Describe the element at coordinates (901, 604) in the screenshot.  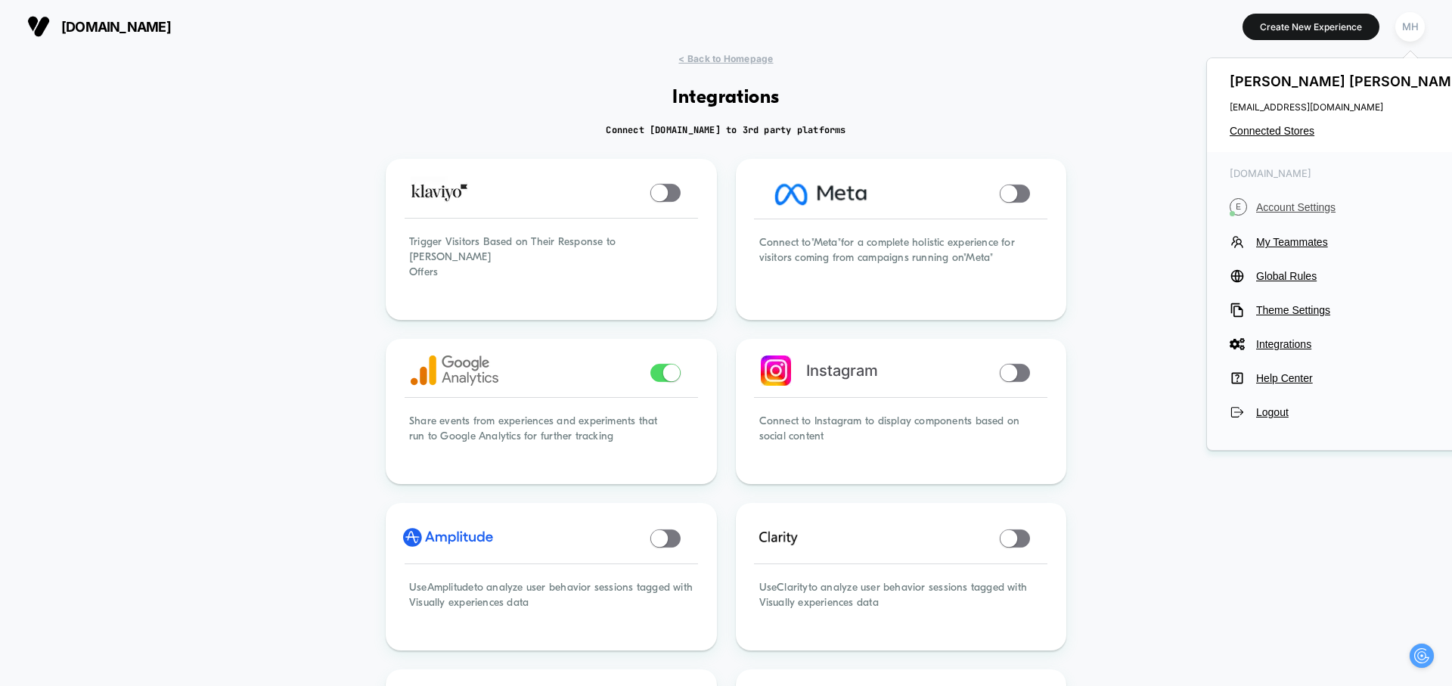
I see `div: Use Clarity to analyze user behavior sessions tagged with Visually experiences data` at that location.